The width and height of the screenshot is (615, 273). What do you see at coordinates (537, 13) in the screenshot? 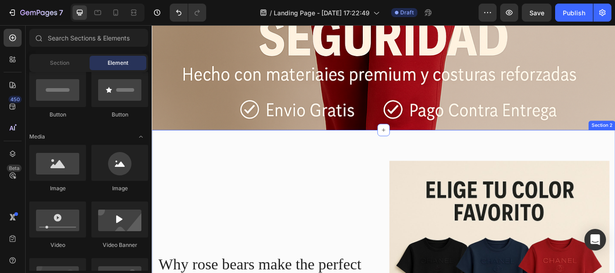
I see `button: Save` at bounding box center [537, 13].